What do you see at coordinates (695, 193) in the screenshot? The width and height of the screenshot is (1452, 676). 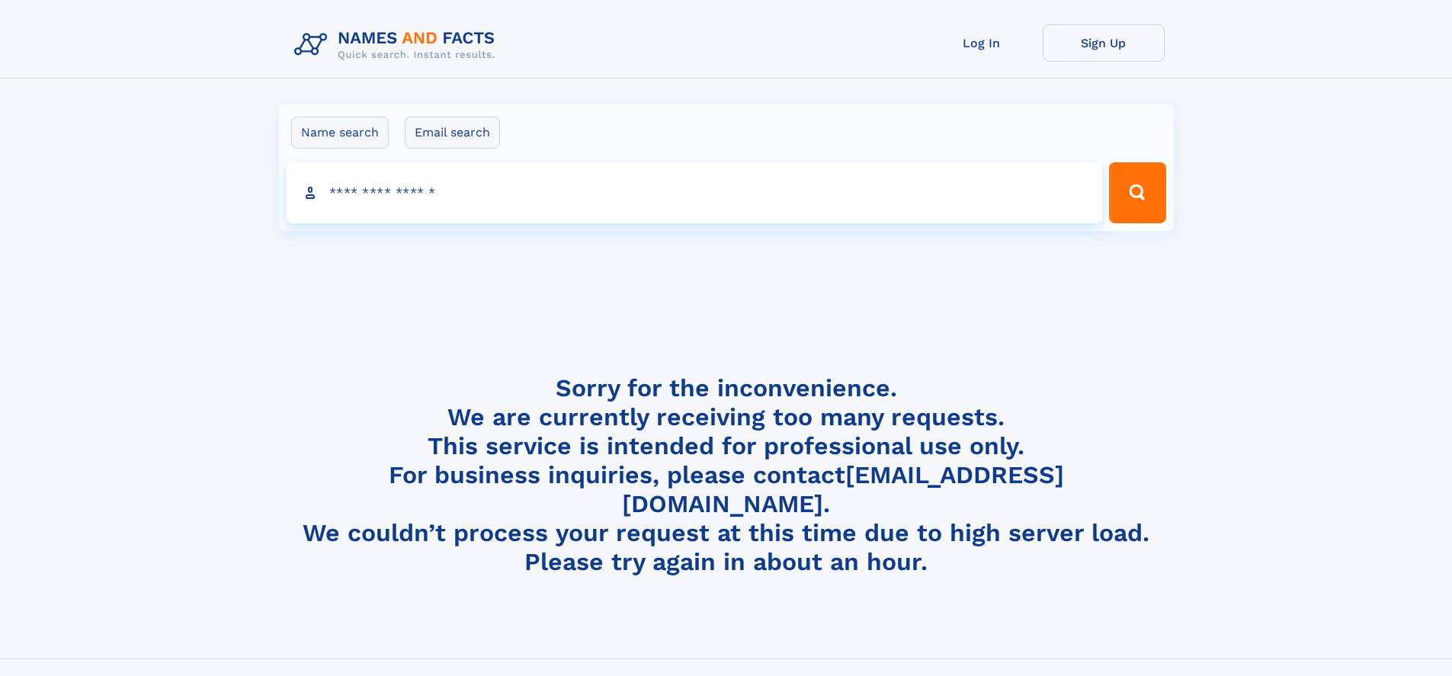 I see `input: search input` at bounding box center [695, 193].